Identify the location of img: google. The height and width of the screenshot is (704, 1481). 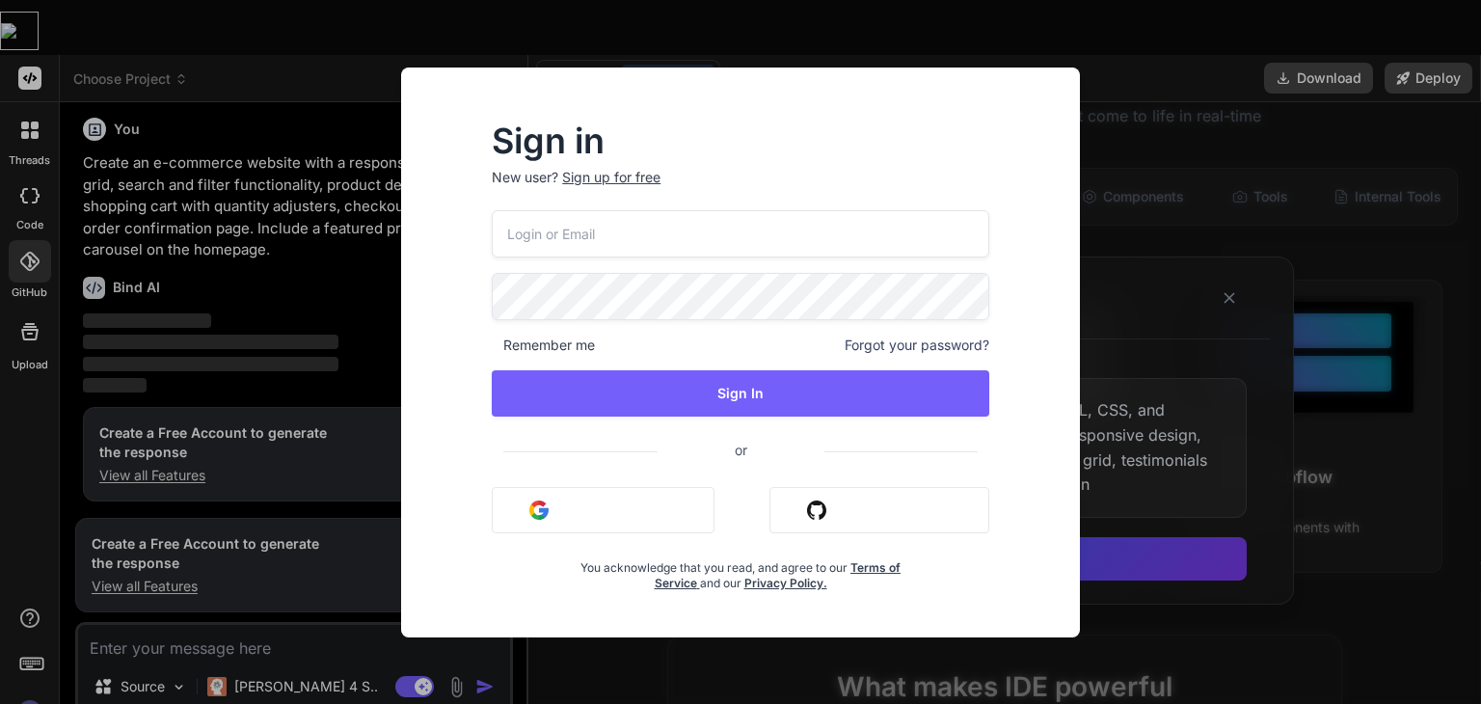
(539, 510).